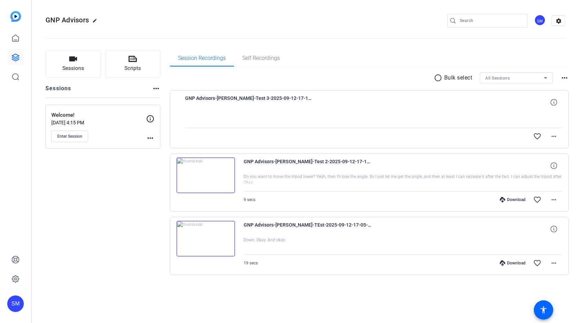  Describe the element at coordinates (70, 136) in the screenshot. I see `button: Enter Session` at that location.